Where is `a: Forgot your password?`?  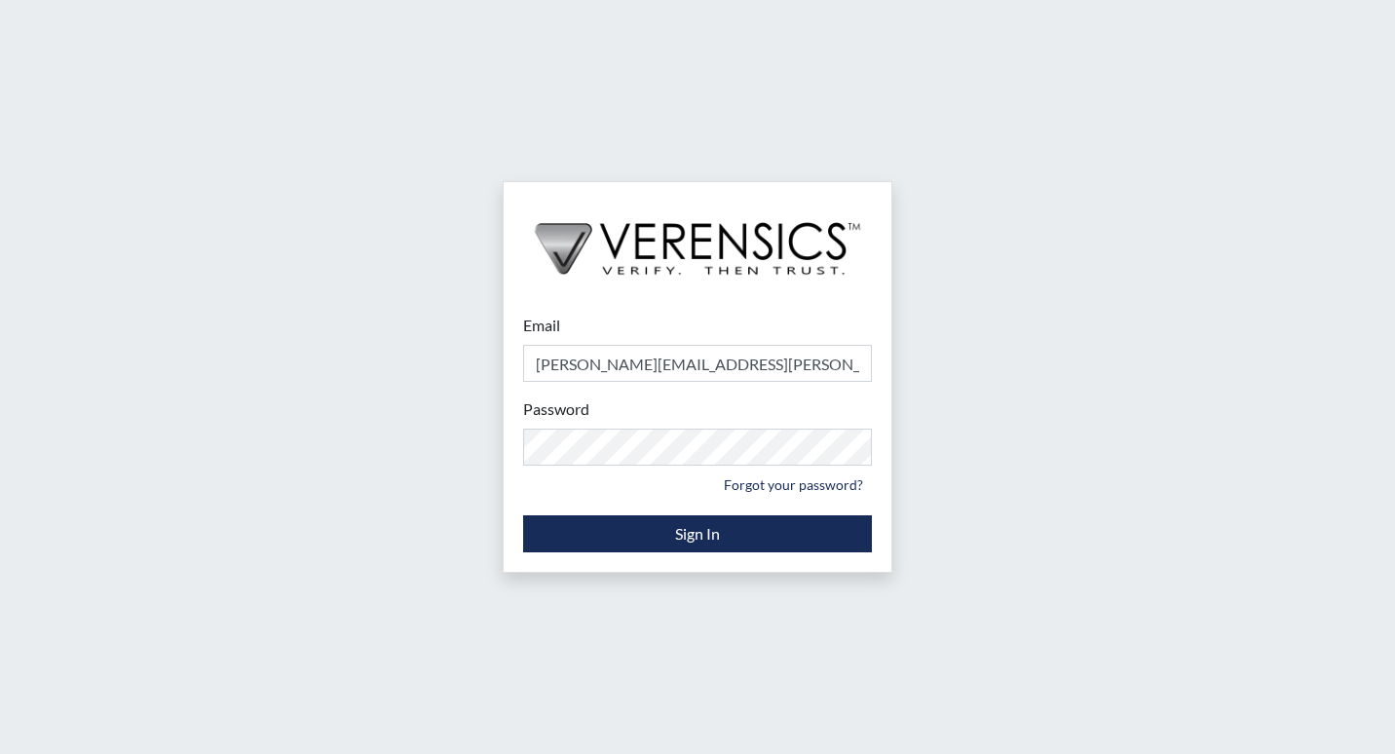
a: Forgot your password? is located at coordinates (793, 484).